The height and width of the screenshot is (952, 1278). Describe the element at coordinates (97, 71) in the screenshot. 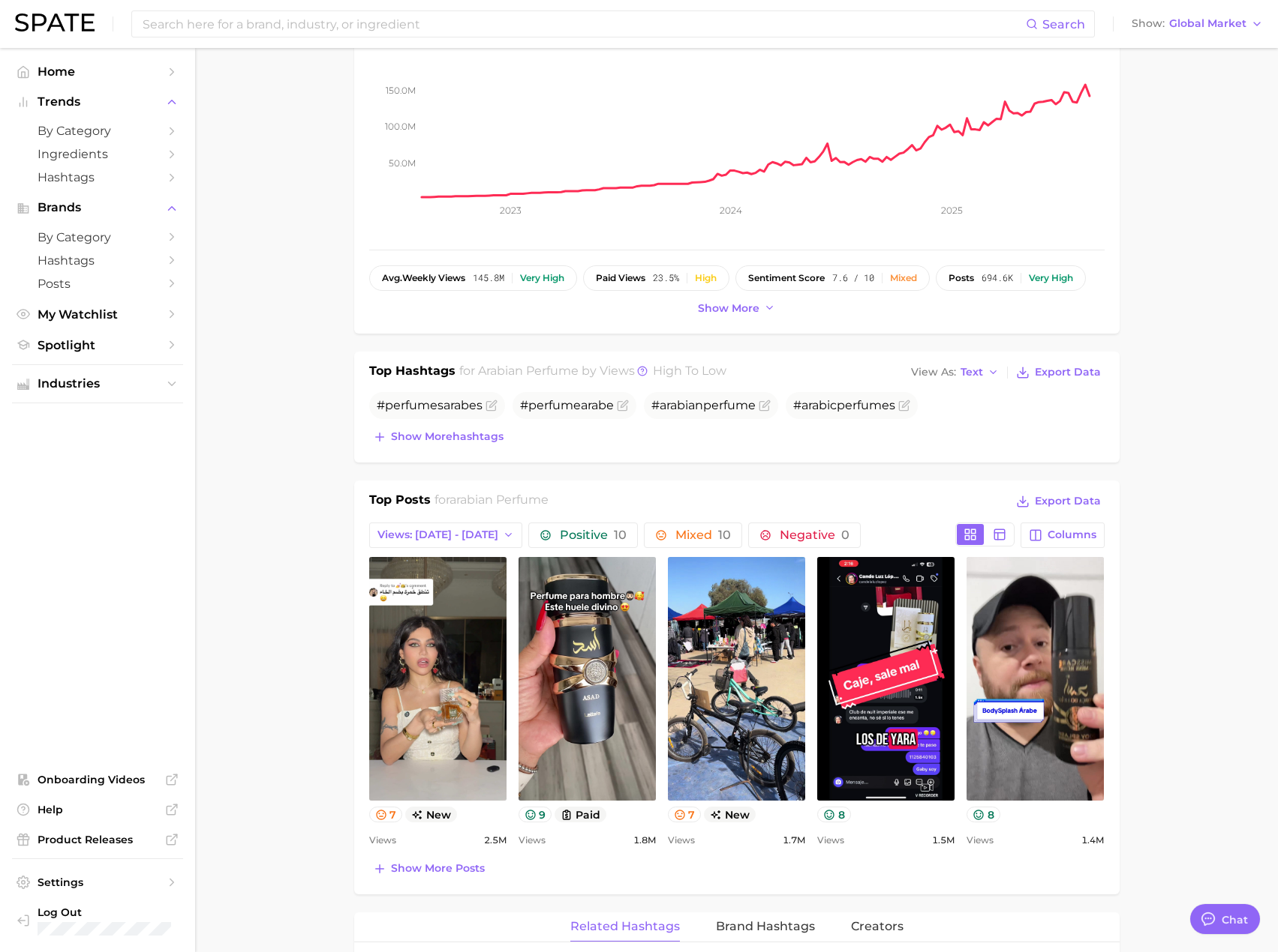

I see `span: Home` at that location.